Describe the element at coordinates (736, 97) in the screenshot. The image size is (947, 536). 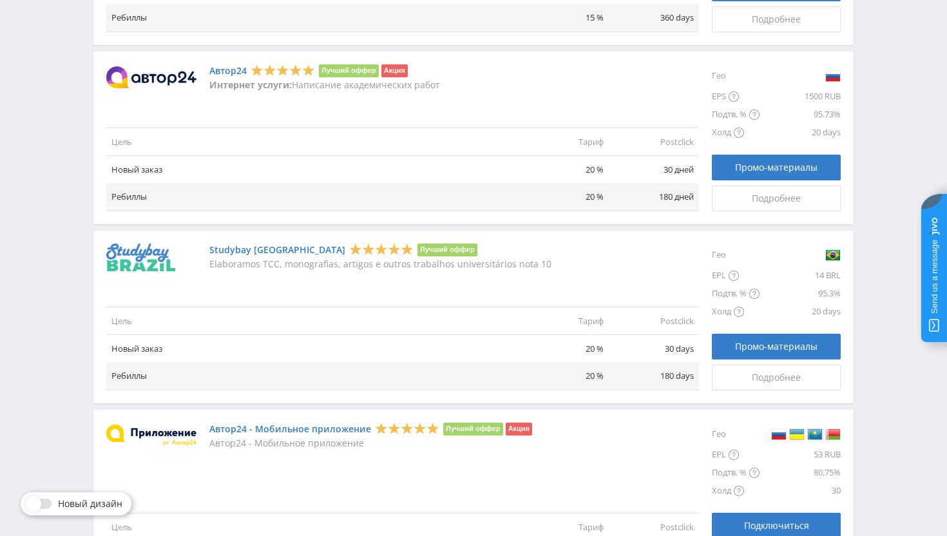
I see `div: EPS` at that location.